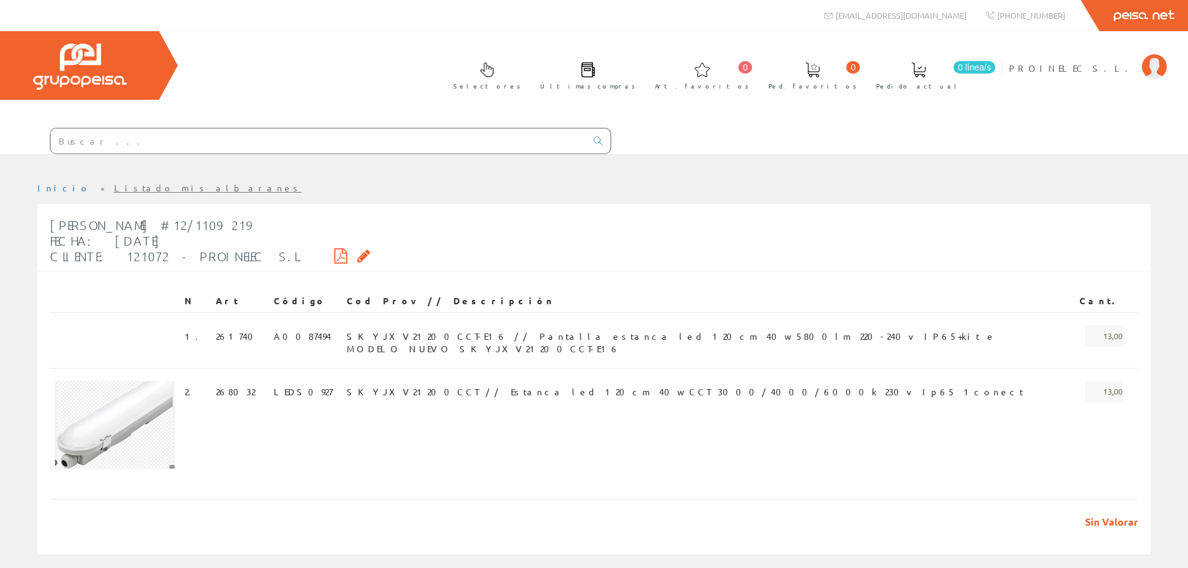 Image resolution: width=1188 pixels, height=568 pixels. What do you see at coordinates (195, 301) in the screenshot?
I see `th: N` at bounding box center [195, 301].